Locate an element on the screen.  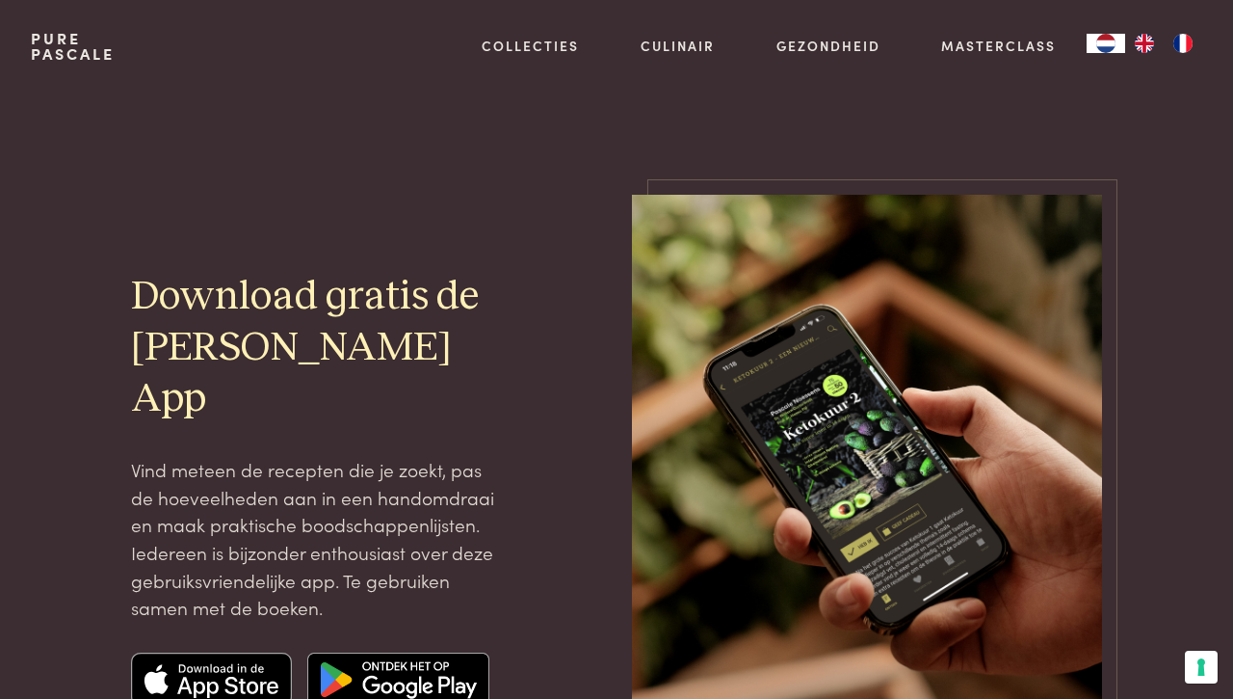
a: Culinair is located at coordinates (677, 45).